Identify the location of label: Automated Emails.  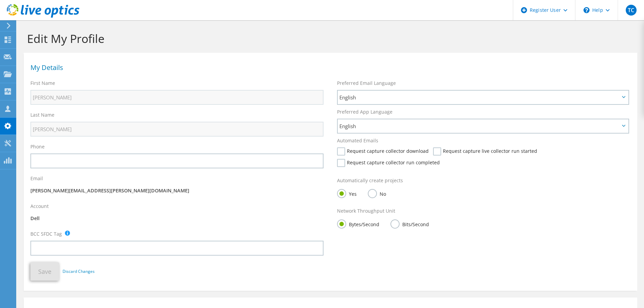
(357, 141).